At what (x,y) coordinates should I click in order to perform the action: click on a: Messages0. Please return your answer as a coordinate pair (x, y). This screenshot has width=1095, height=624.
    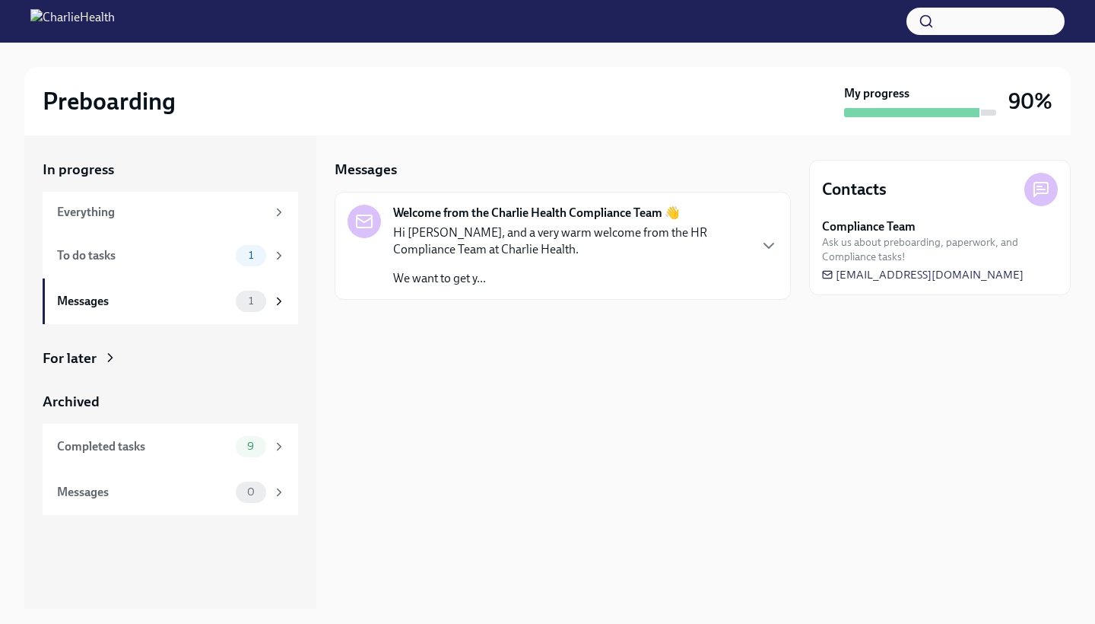
    Looking at the image, I should click on (170, 492).